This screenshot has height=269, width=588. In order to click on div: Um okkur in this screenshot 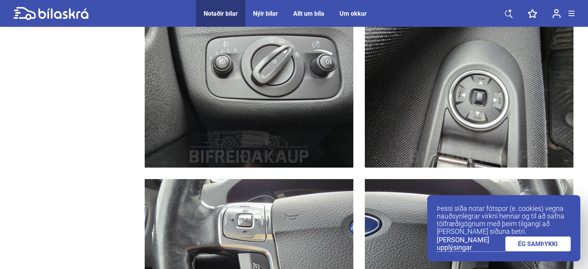, I will do `click(353, 13)`.